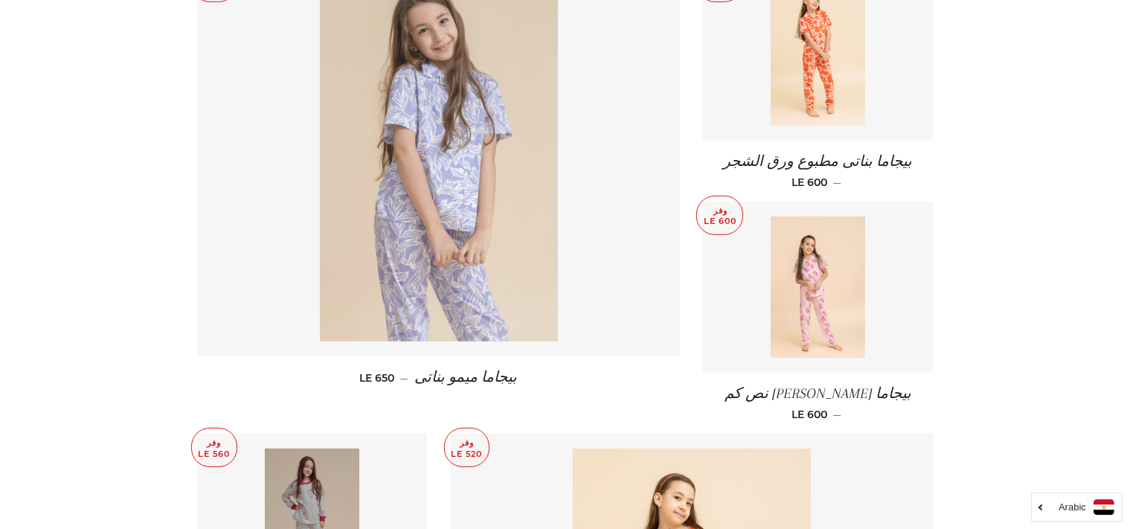 This screenshot has height=529, width=1130. I want to click on p: وفر LE 520, so click(466, 447).